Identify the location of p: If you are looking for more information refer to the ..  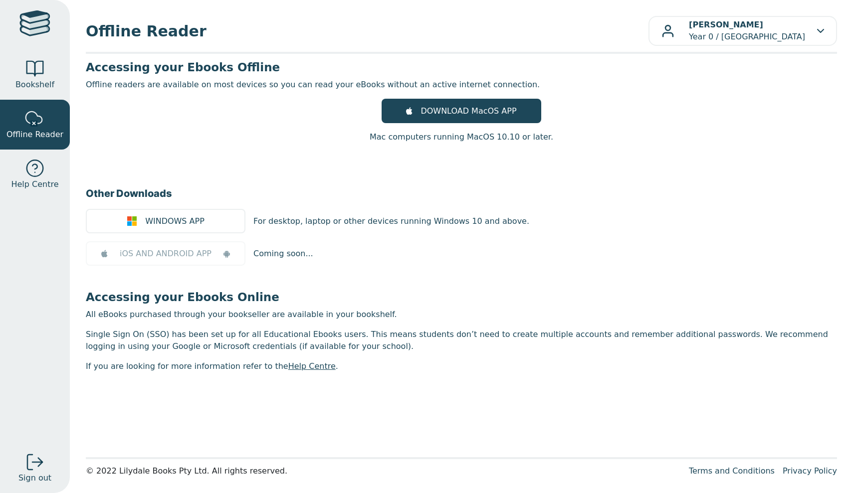
(462, 367).